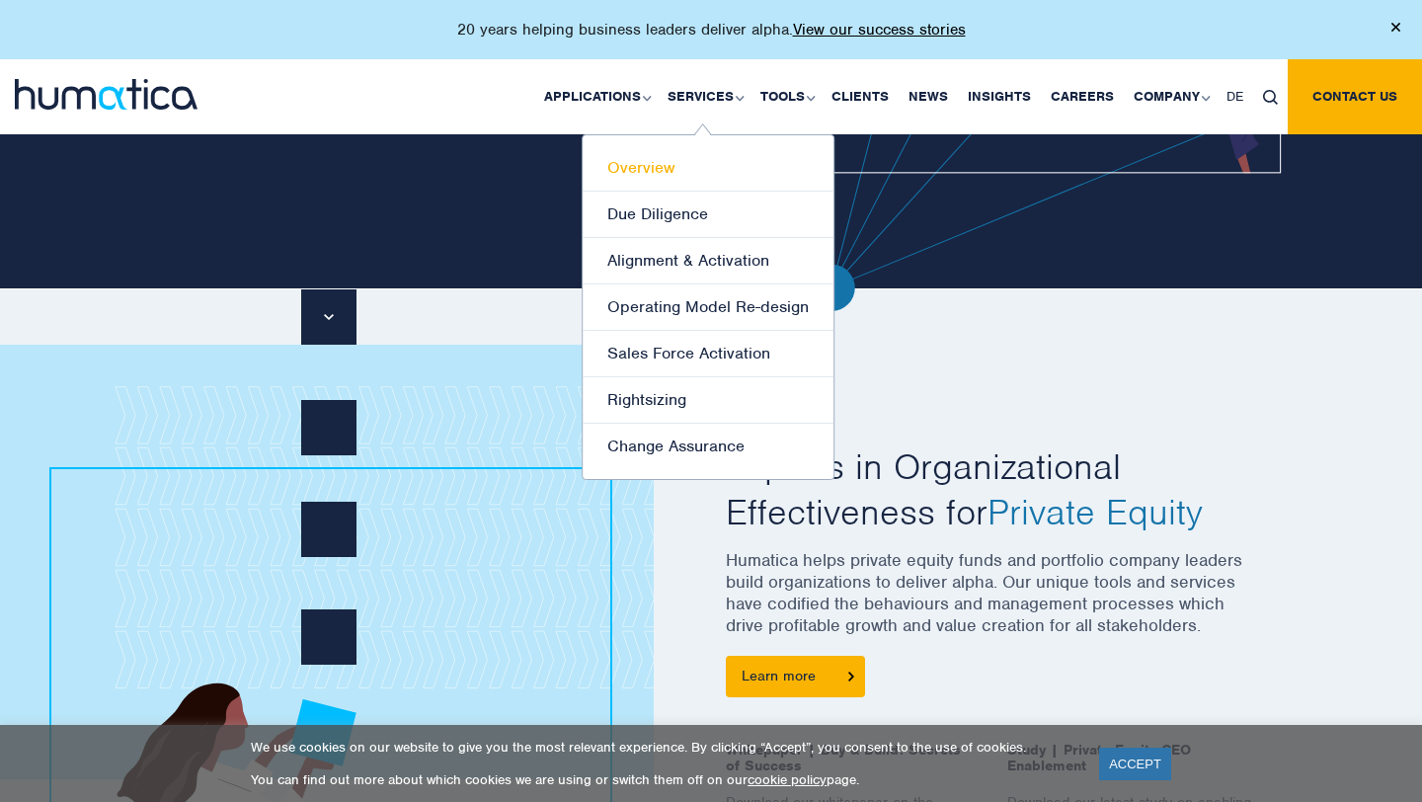 The width and height of the screenshot is (1422, 802). Describe the element at coordinates (708, 446) in the screenshot. I see `a: Change Assurance` at that location.